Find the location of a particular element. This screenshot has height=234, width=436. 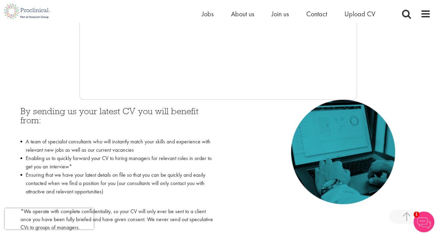

img: Chatbot is located at coordinates (424, 222).